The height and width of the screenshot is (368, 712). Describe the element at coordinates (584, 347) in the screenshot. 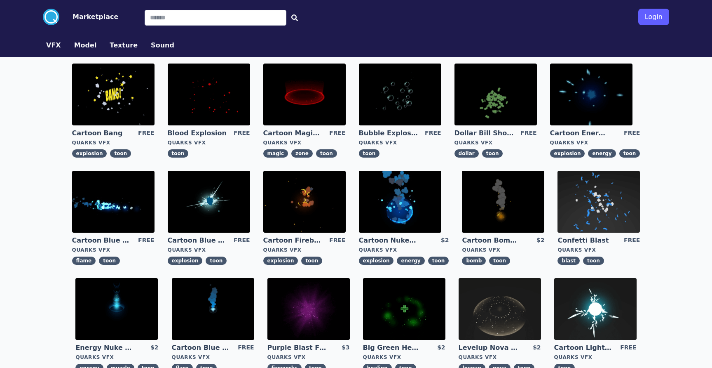

I see `a: Cartoon Lightning Ball` at that location.